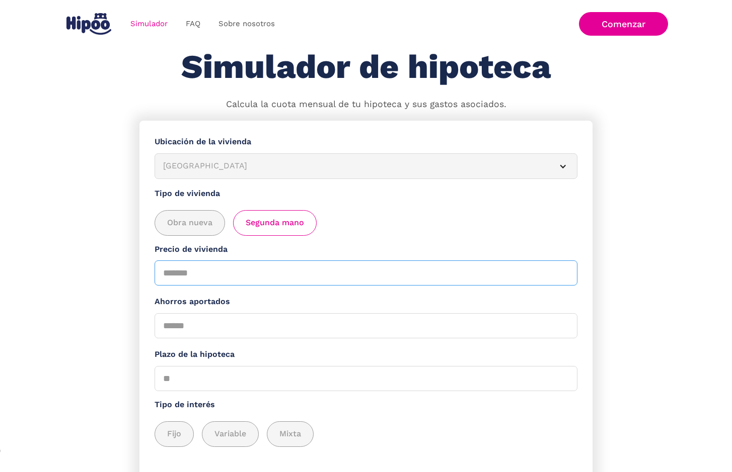 Image resolution: width=732 pixels, height=472 pixels. Describe the element at coordinates (366, 67) in the screenshot. I see `h1: Simulador de hipoteca` at that location.